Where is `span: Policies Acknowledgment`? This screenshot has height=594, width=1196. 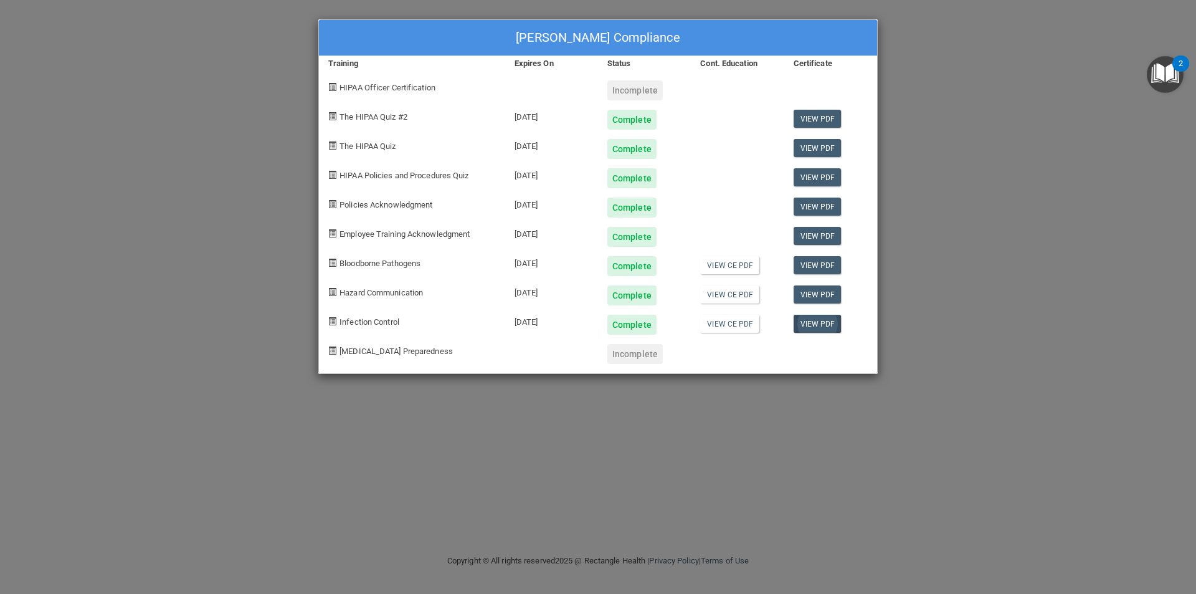 span: Policies Acknowledgment is located at coordinates (386, 204).